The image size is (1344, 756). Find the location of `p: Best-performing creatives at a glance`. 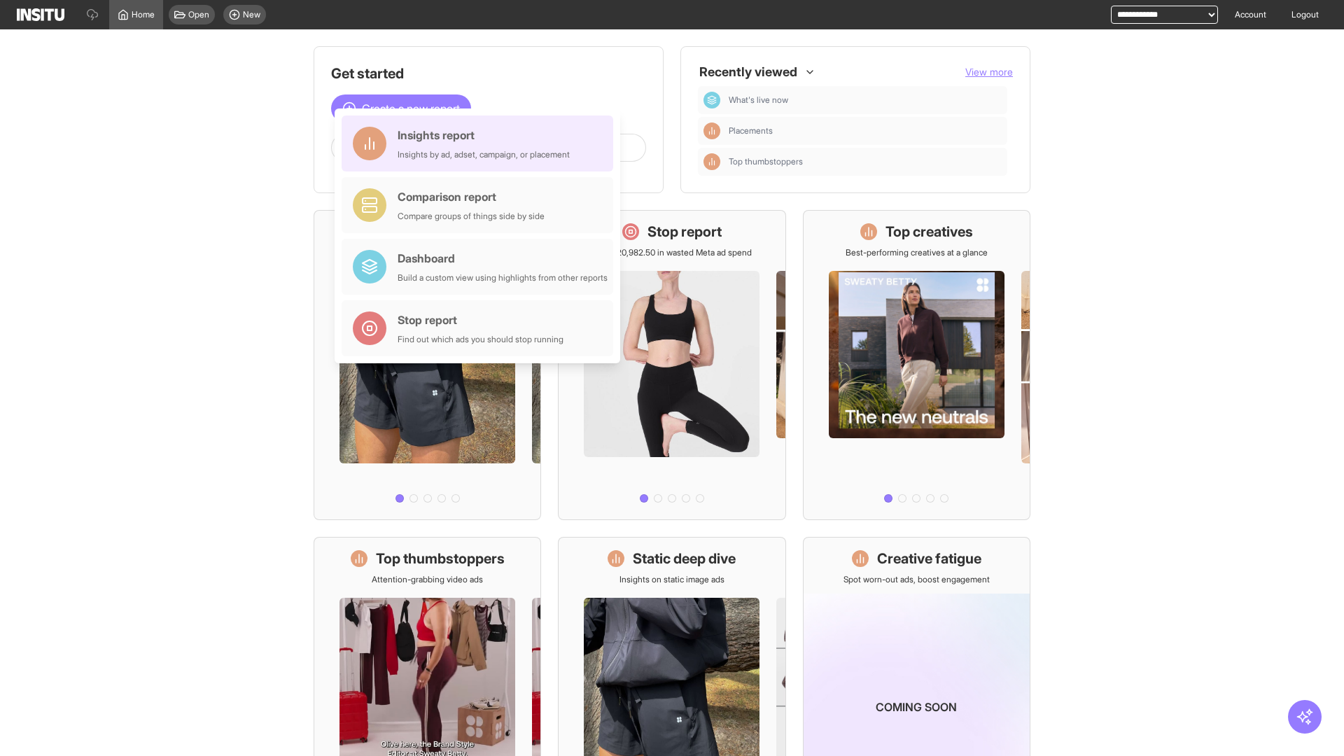

p: Best-performing creatives at a glance is located at coordinates (916, 253).